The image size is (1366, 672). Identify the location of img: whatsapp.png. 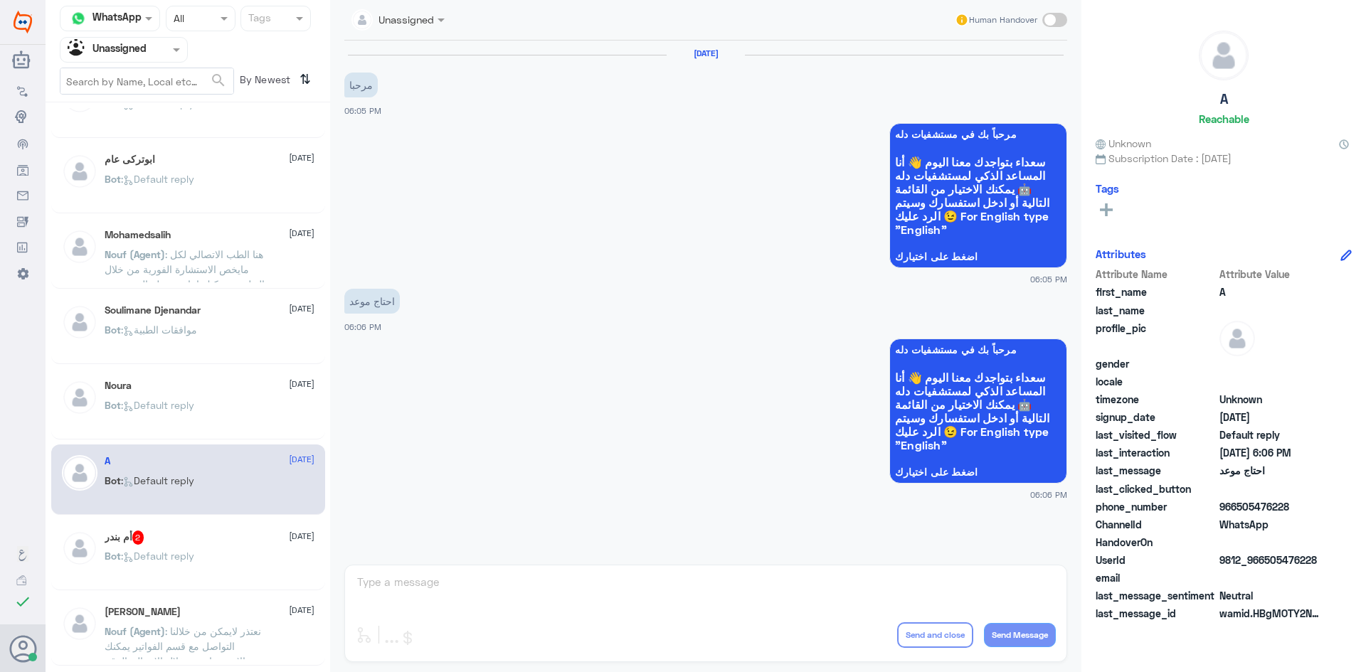
(78, 18).